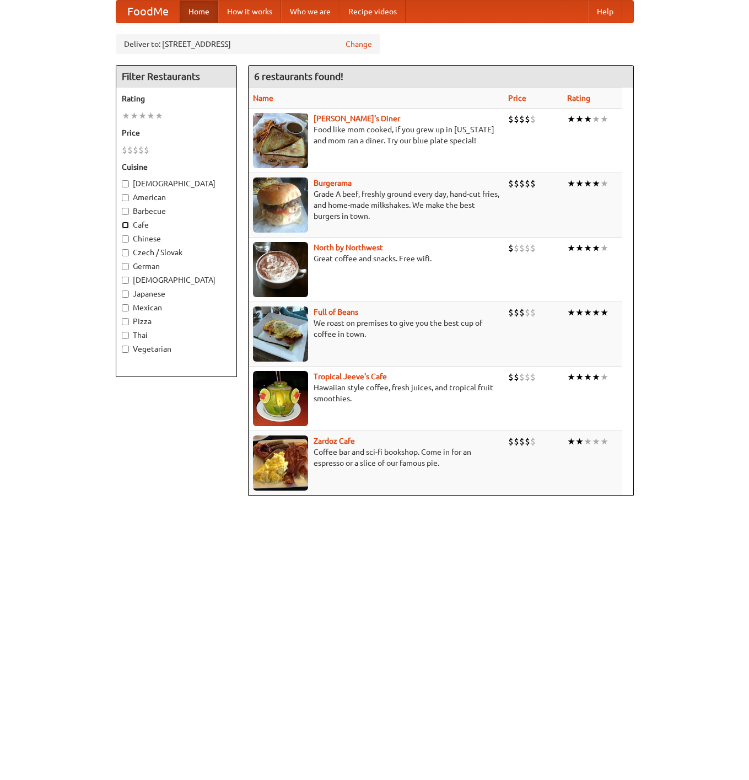 The image size is (749, 780). I want to click on a: Rating, so click(579, 98).